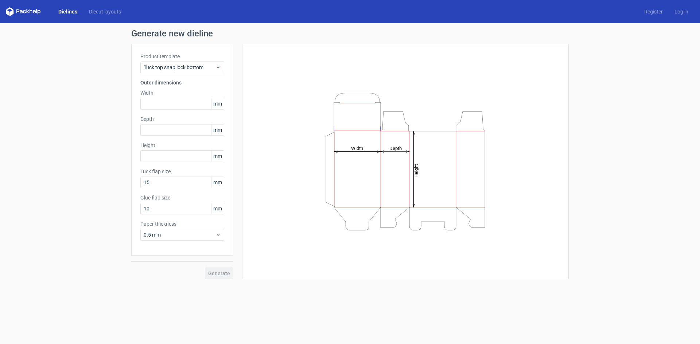  What do you see at coordinates (179, 67) in the screenshot?
I see `span: Tuck top snap lock bottom` at bounding box center [179, 67].